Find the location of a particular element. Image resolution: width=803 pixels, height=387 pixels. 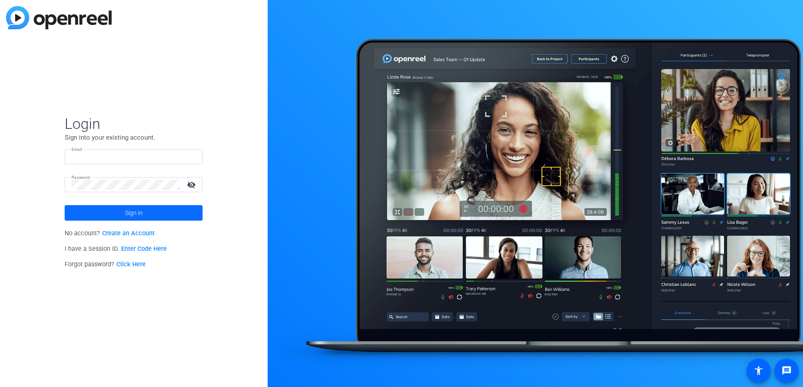

span: Login is located at coordinates (134, 124).